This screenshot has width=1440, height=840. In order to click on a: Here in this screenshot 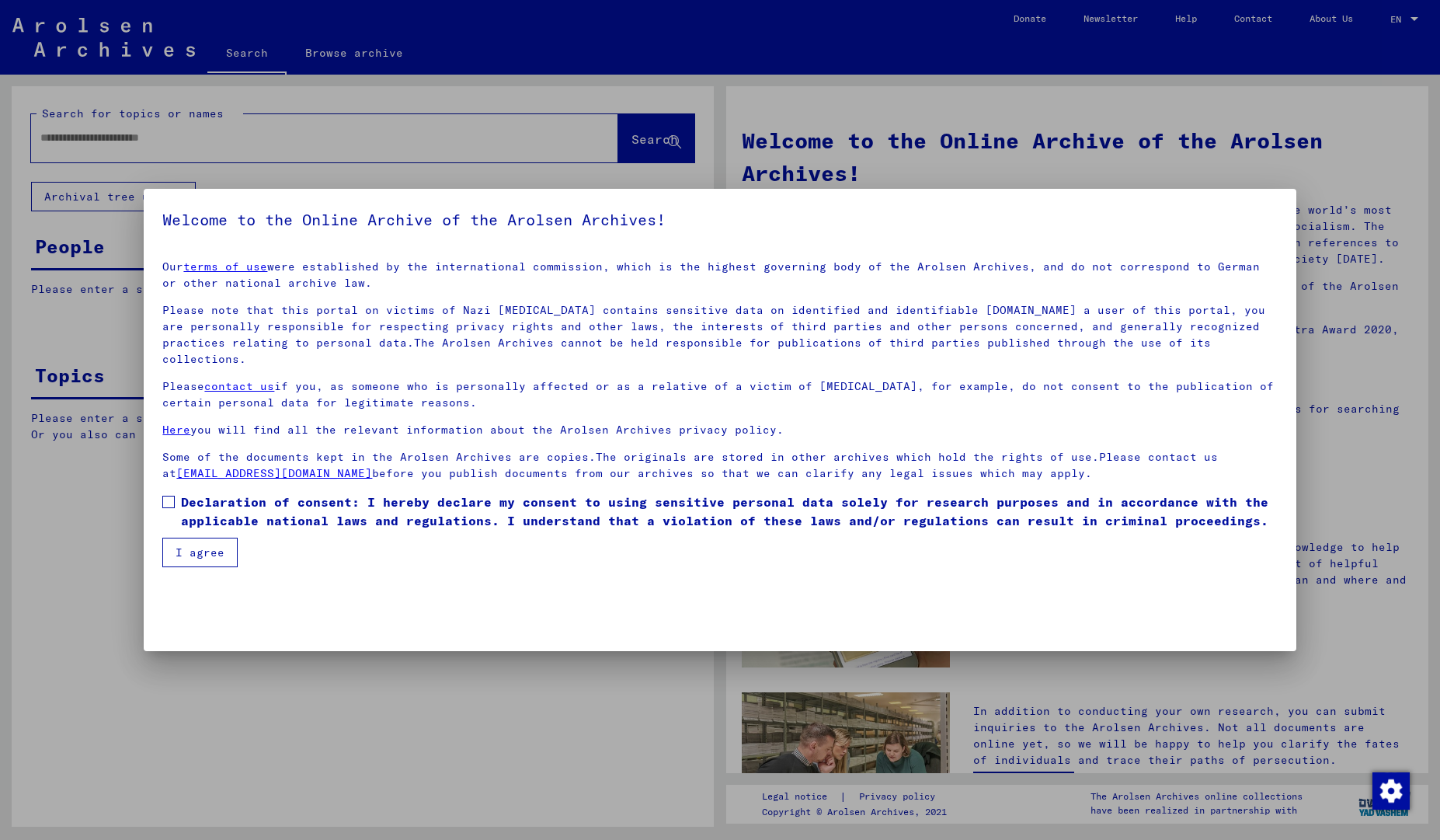, I will do `click(176, 429)`.